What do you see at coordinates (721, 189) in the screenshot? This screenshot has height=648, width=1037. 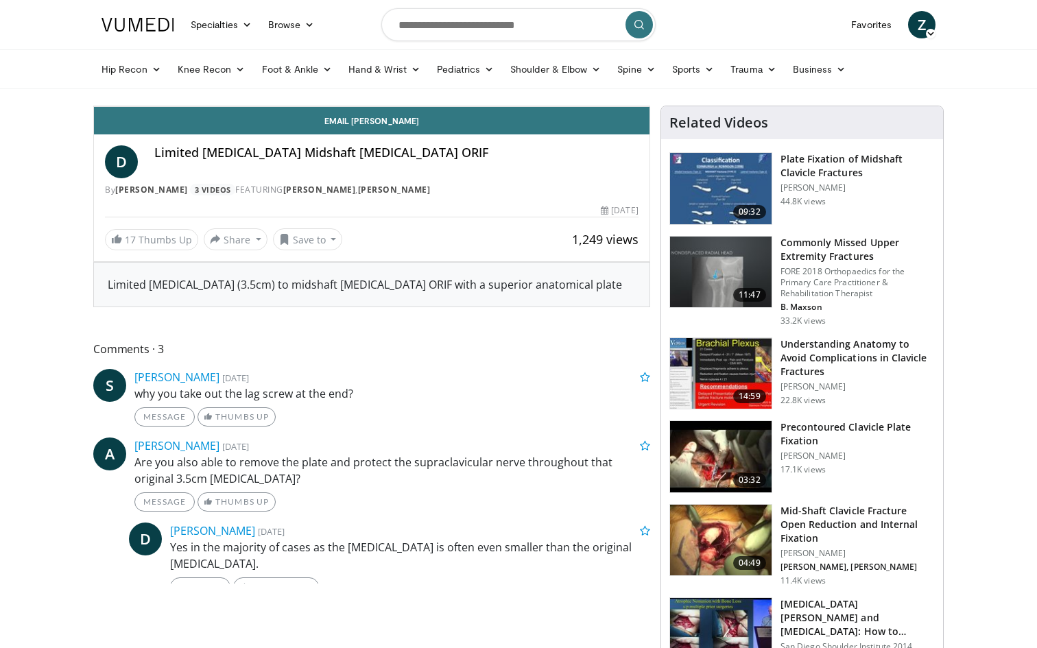 I see `img: Clavicle_Fx_ORIF_FINAL-H.264_for_You_Tube_SD_480x360__100006823_3.jpg.150x105_q85_crop-smart_upsc...` at bounding box center [721, 189].